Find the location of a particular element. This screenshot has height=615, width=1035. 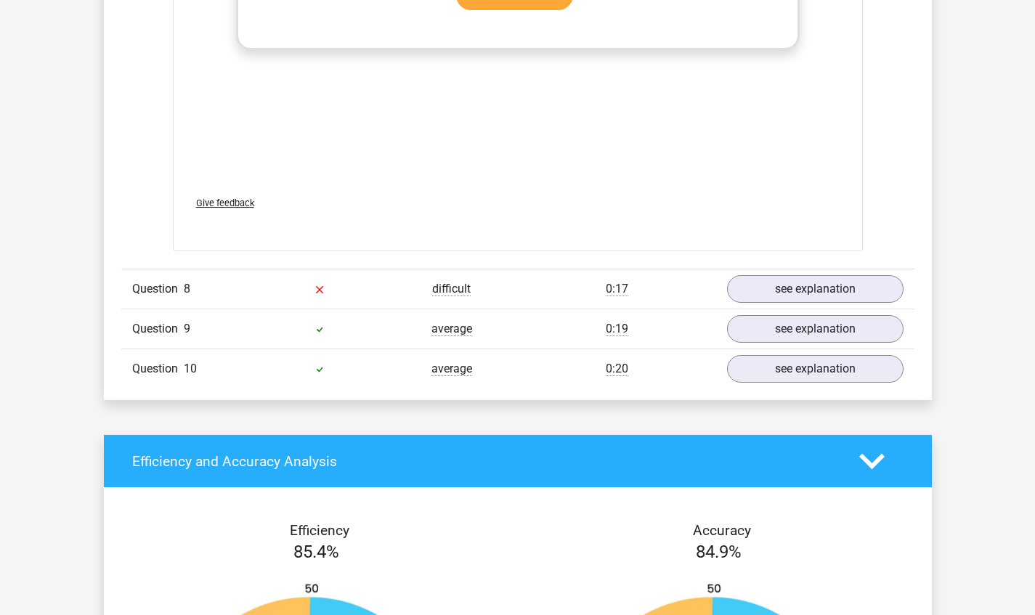

span: 0:20 is located at coordinates (617, 369).